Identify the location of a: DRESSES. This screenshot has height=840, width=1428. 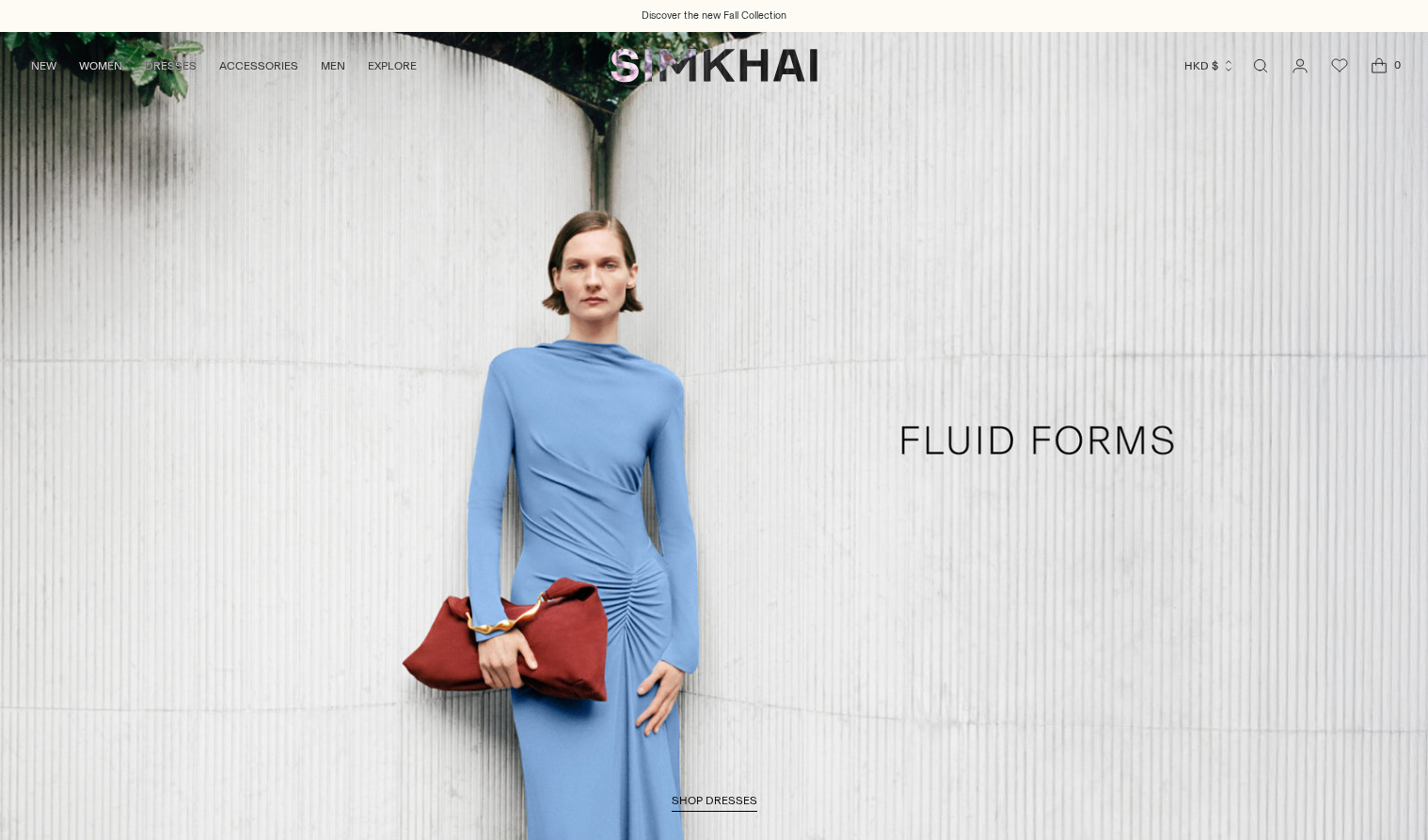
(170, 66).